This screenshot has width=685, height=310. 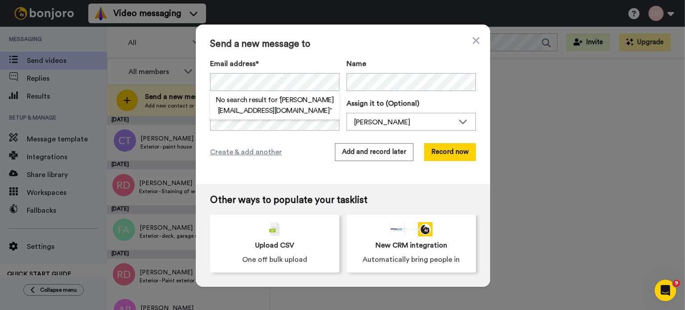 What do you see at coordinates (374, 152) in the screenshot?
I see `button: Add and record later` at bounding box center [374, 152].